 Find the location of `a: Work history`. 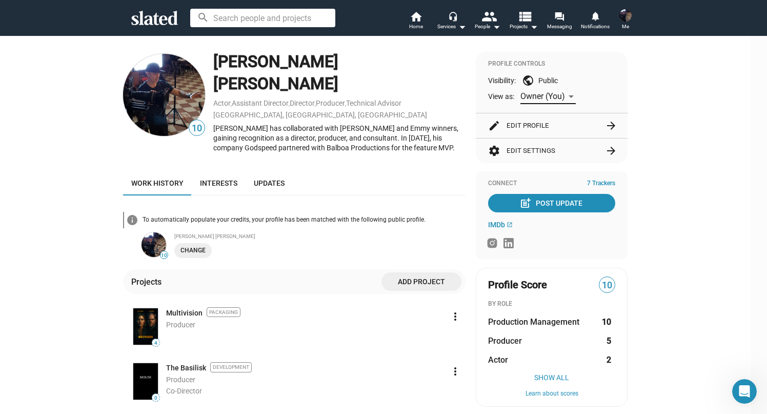

a: Work history is located at coordinates (157, 183).